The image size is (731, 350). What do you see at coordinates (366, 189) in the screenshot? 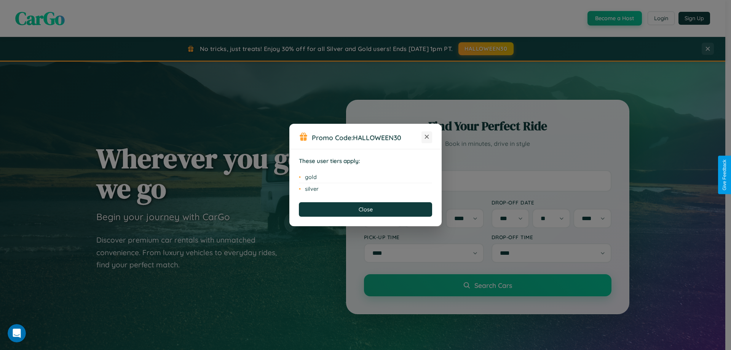
I see `li: silver` at bounding box center [366, 189].